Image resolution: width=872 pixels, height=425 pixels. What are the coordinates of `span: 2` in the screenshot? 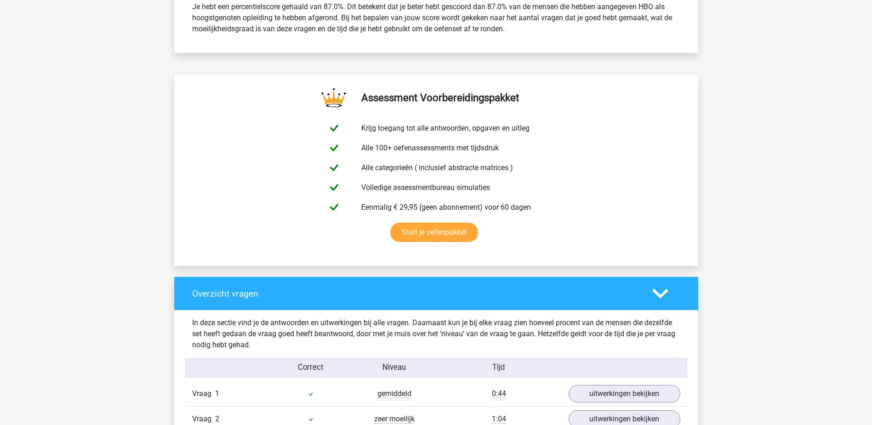 It's located at (217, 418).